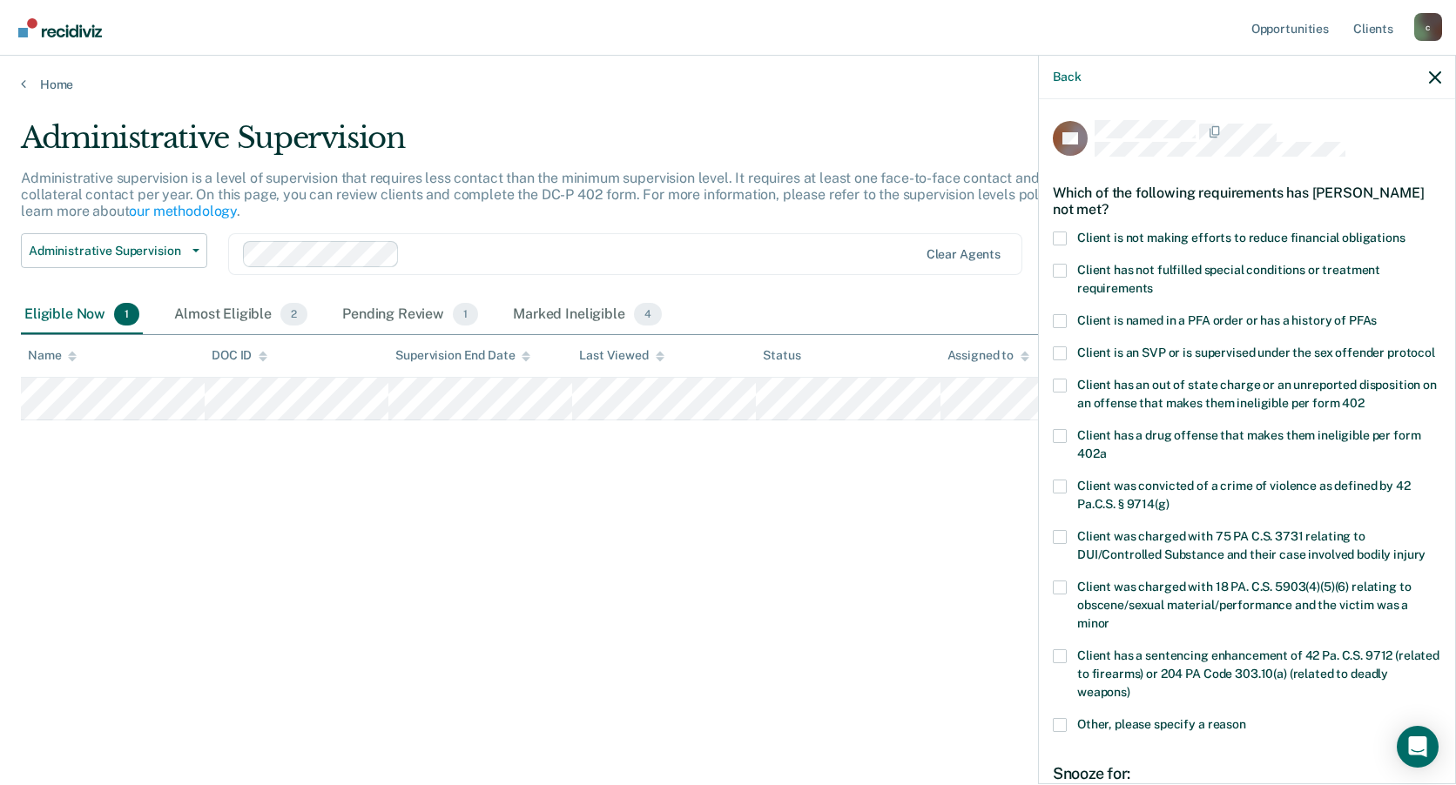 This screenshot has width=1456, height=785. I want to click on div: Assigned to, so click(988, 355).